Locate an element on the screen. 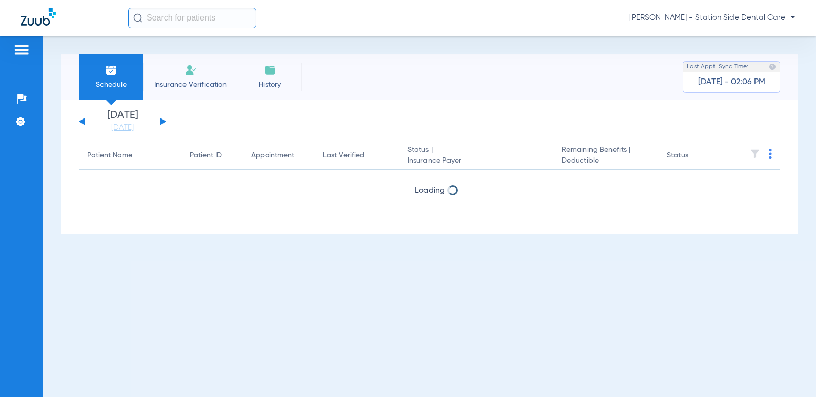 The height and width of the screenshot is (397, 816). img: Schedule is located at coordinates (111, 70).